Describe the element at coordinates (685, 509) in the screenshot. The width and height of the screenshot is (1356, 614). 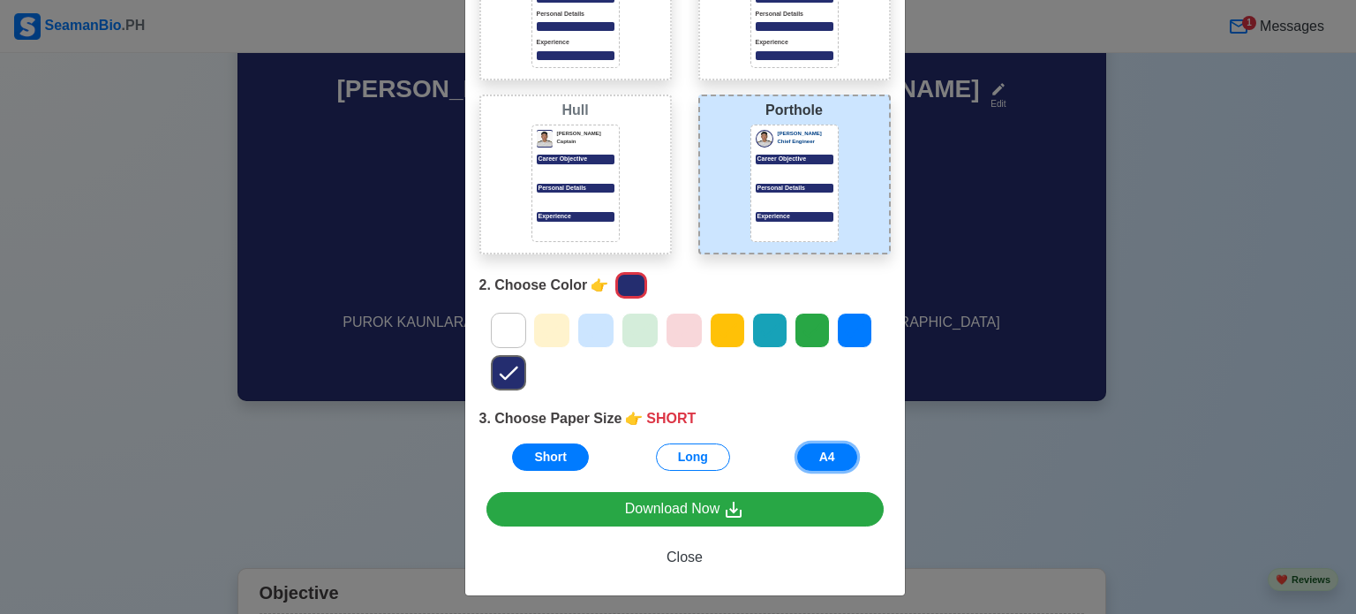
I see `a: Download Now` at that location.